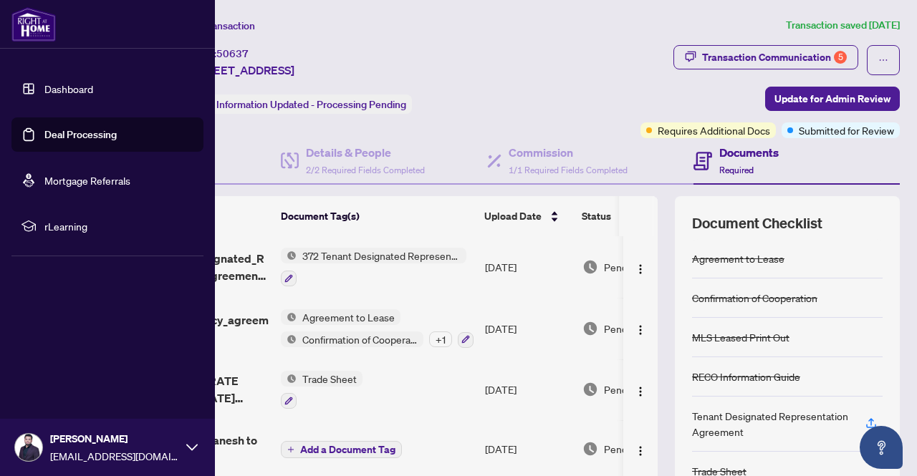 The image size is (917, 476). I want to click on div: 5, so click(840, 57).